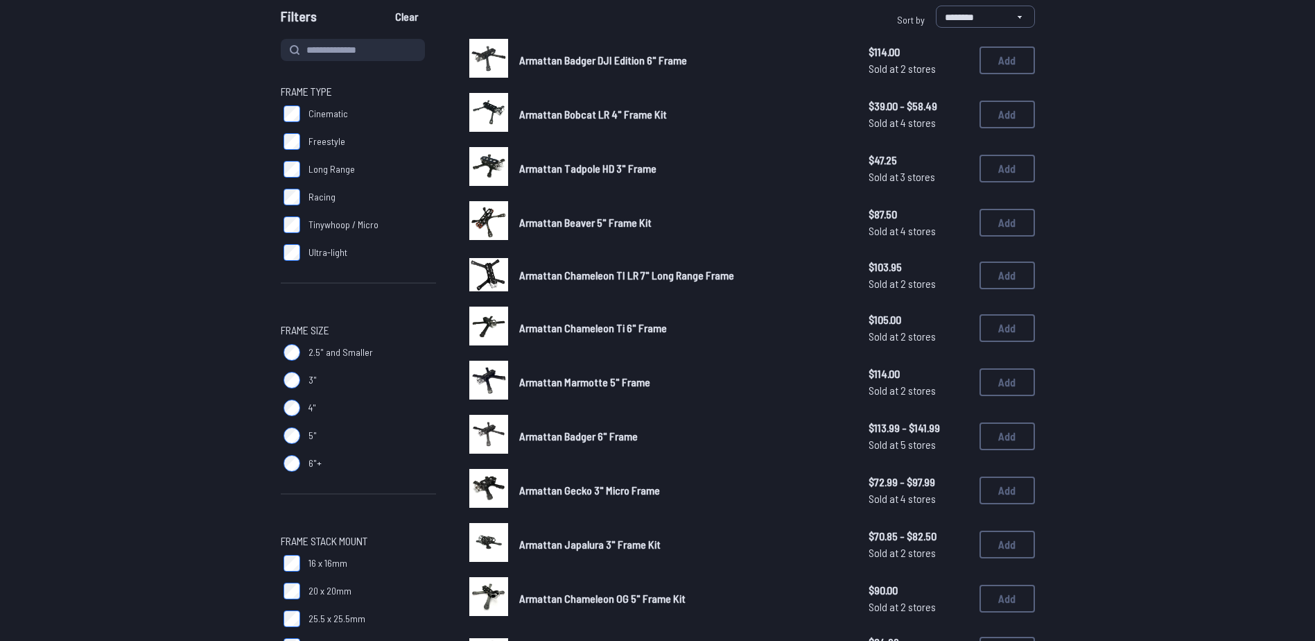 This screenshot has height=641, width=1315. Describe the element at coordinates (292, 591) in the screenshot. I see `input: 20 x 20mm` at that location.